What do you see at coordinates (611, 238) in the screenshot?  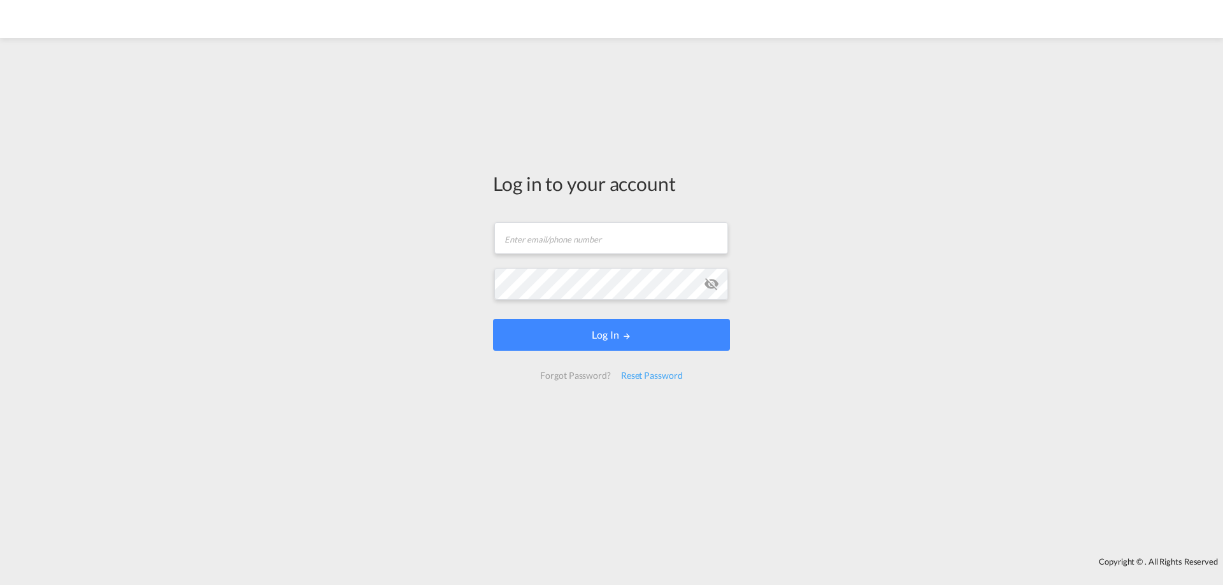 I see `input: Enter email/phone number` at bounding box center [611, 238].